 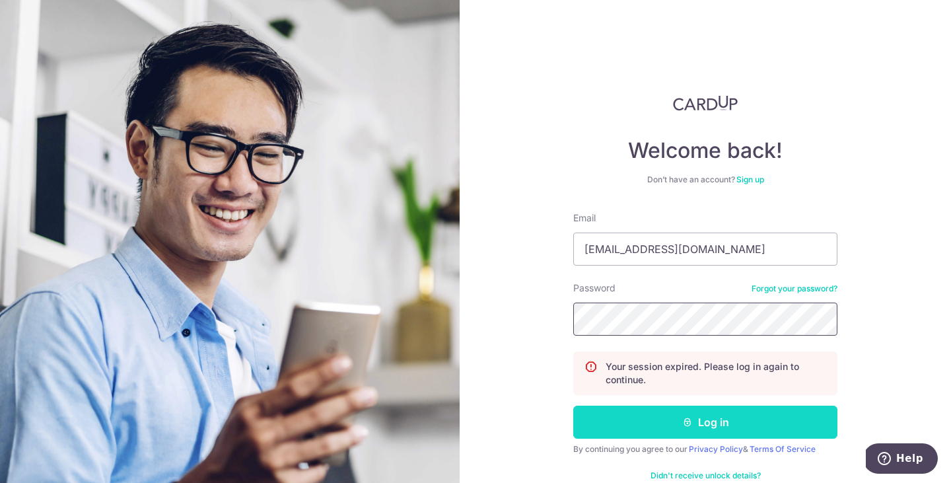 I want to click on span: Help, so click(x=44, y=15).